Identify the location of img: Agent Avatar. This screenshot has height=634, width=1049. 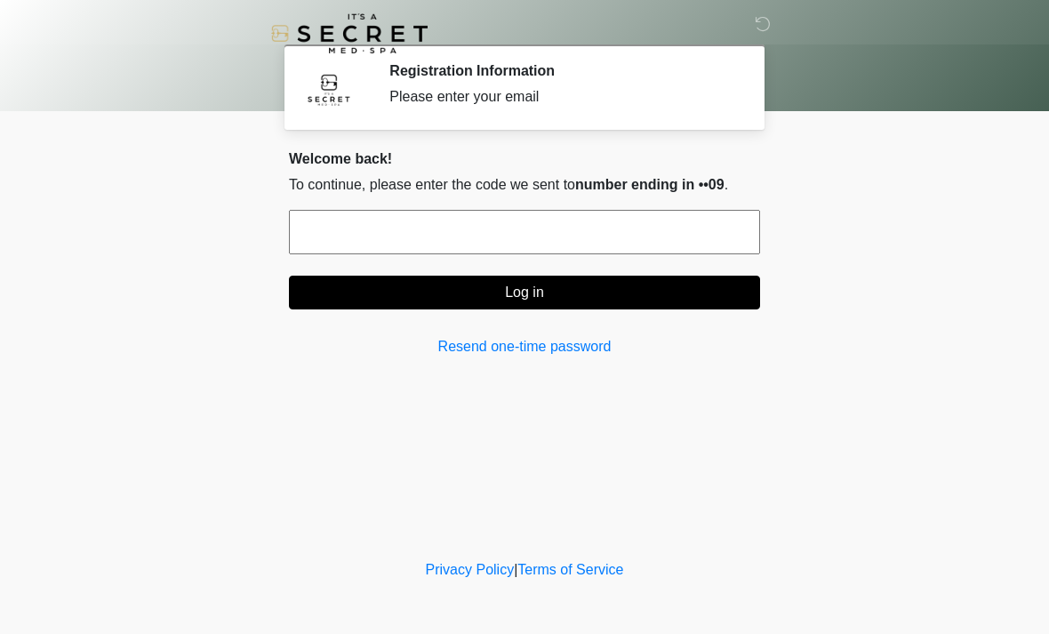
(329, 89).